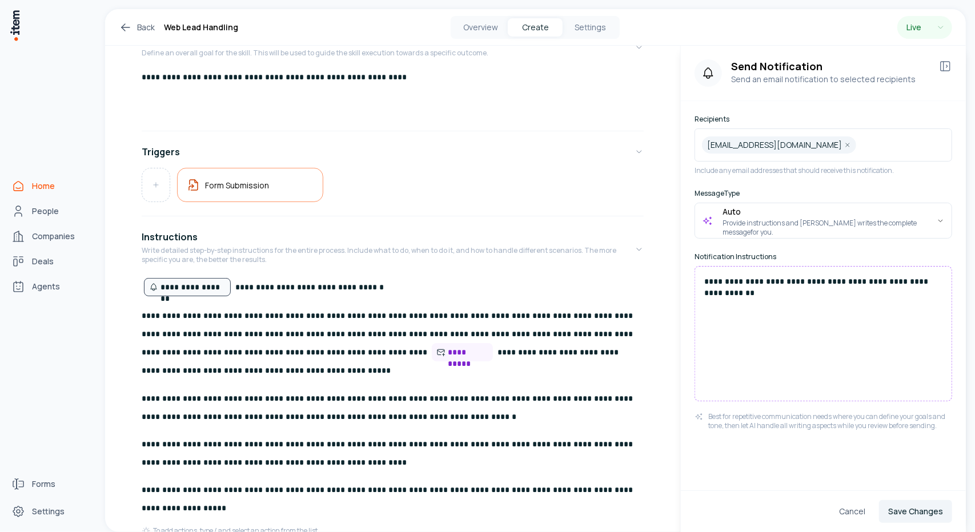  What do you see at coordinates (590, 27) in the screenshot?
I see `button: Settings` at bounding box center [590, 27].